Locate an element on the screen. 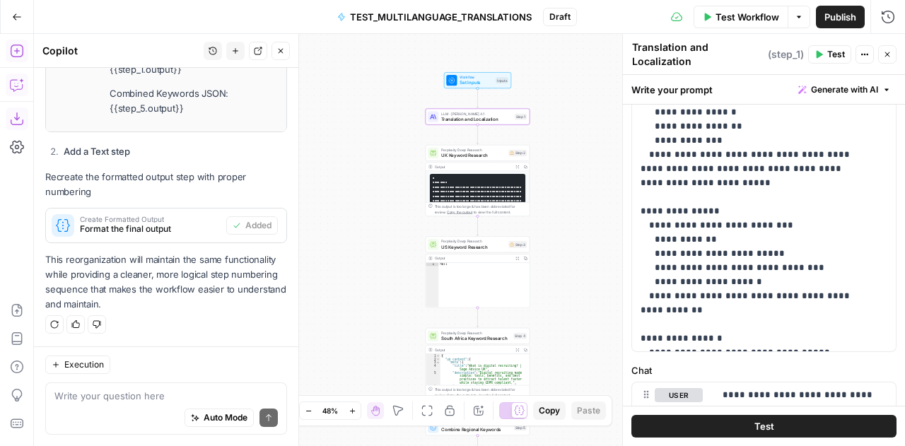  div: Step 5 is located at coordinates (521, 427).